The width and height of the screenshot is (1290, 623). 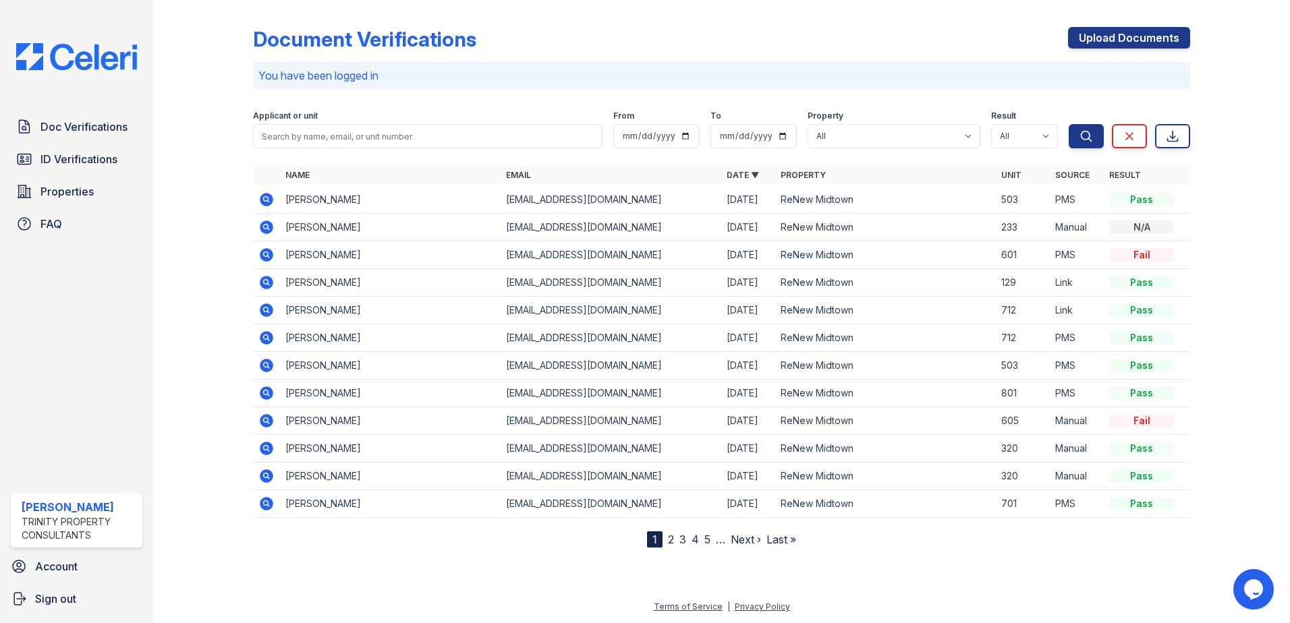 What do you see at coordinates (76, 567) in the screenshot?
I see `a: Account` at bounding box center [76, 567].